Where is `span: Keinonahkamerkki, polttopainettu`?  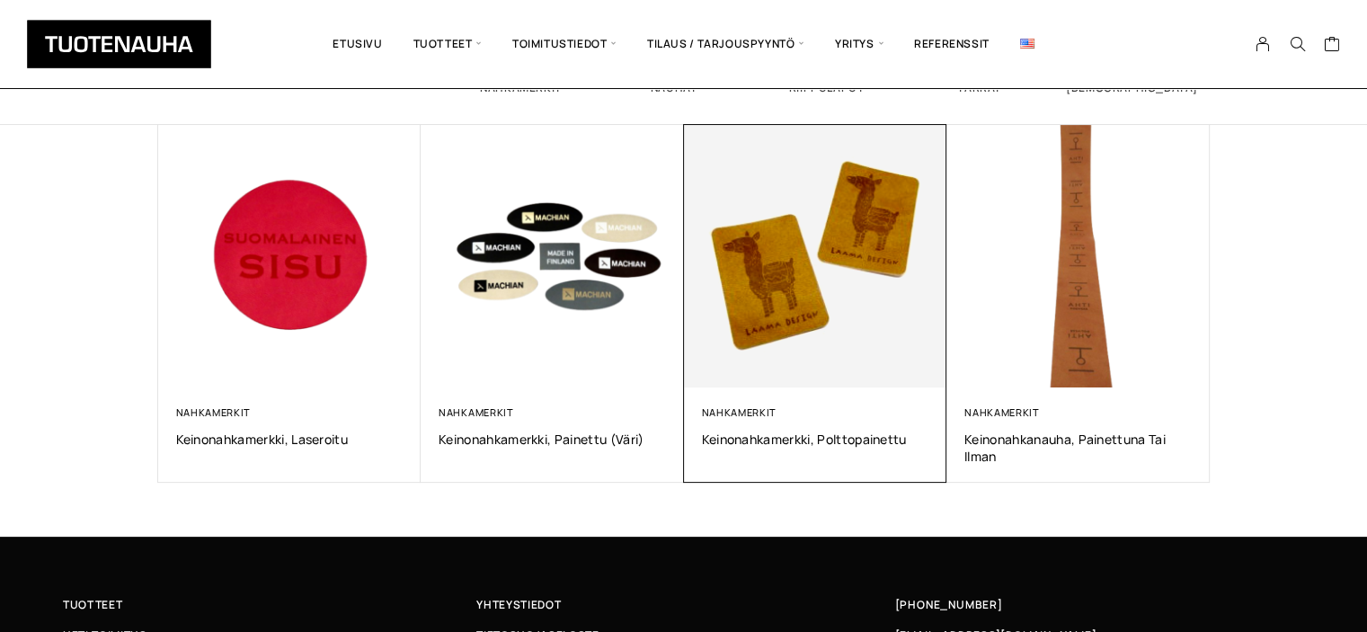 span: Keinonahkamerkki, polttopainettu is located at coordinates (815, 439).